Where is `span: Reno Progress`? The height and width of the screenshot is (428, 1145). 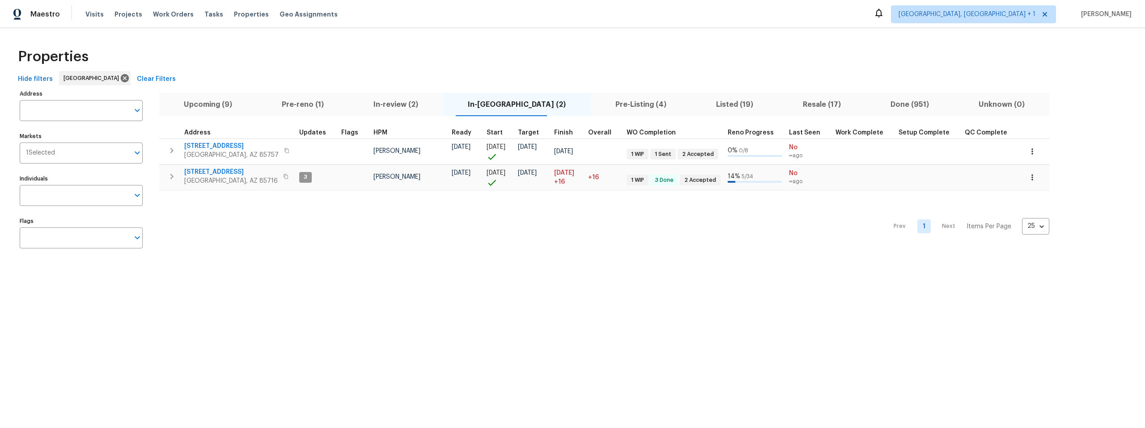 span: Reno Progress is located at coordinates (750, 133).